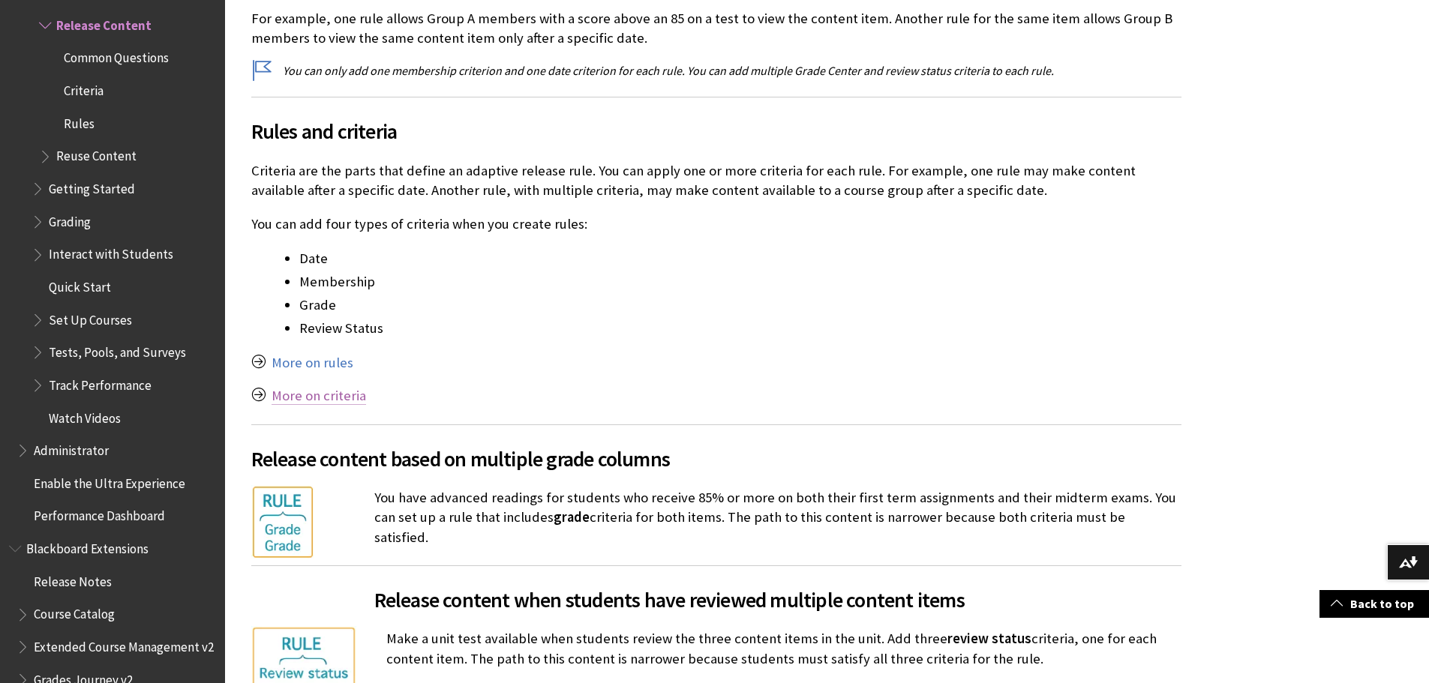  What do you see at coordinates (716, 518) in the screenshot?
I see `p: You have advanced readings for students who receive 85% or more on both their first term assignme...` at bounding box center [716, 518].